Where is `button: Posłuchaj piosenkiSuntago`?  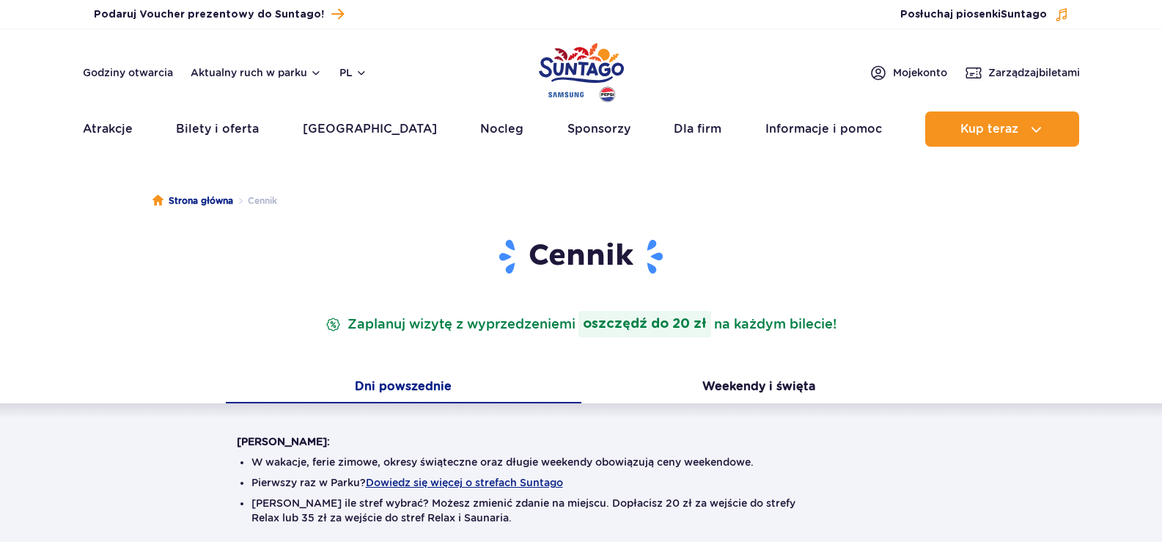 button: Posłuchaj piosenkiSuntago is located at coordinates (985, 15).